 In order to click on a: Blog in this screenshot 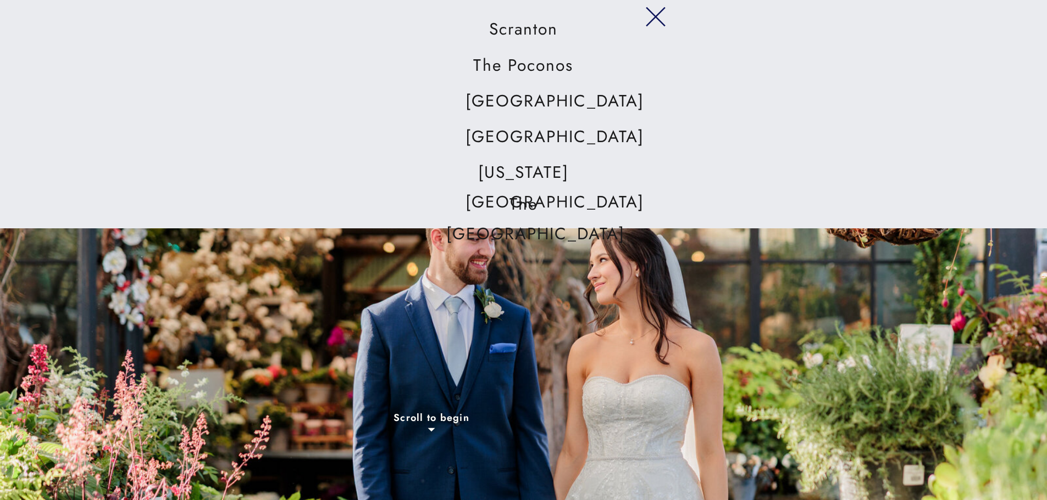, I will do `click(994, 37)`.